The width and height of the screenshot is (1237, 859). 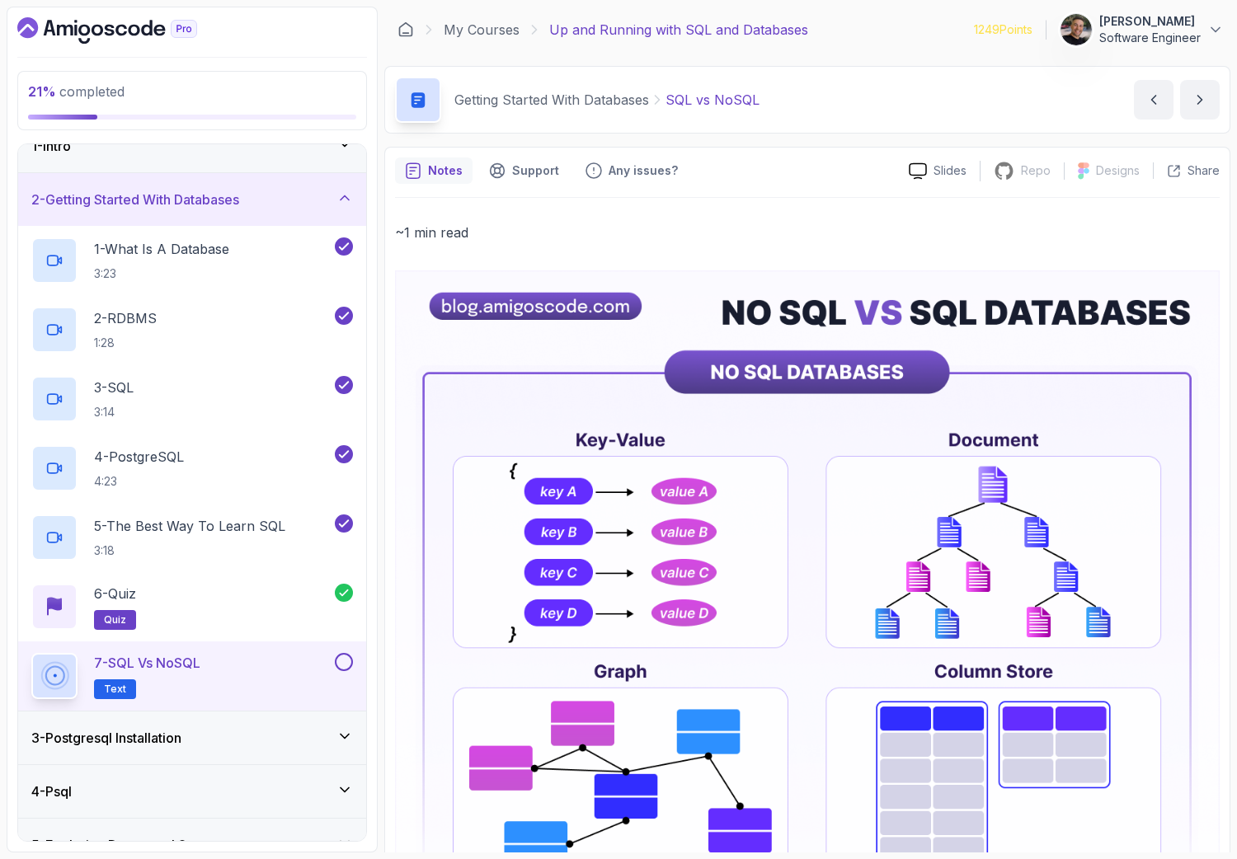 I want to click on p: Support, so click(x=535, y=171).